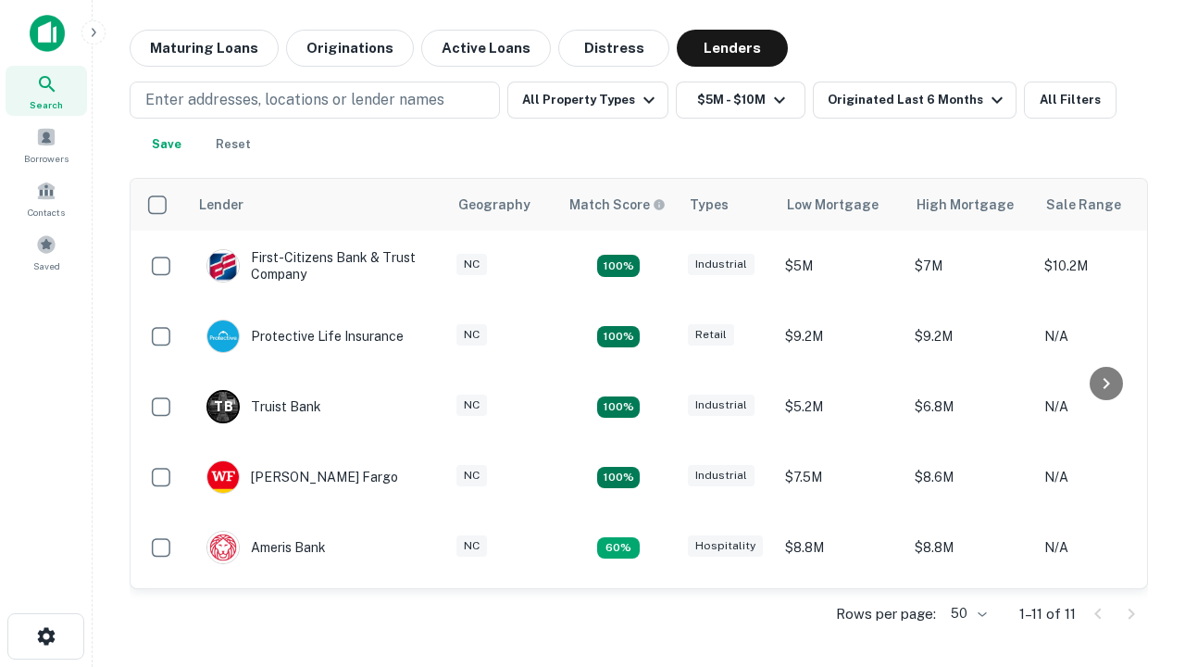  I want to click on div: Geography, so click(494, 205).